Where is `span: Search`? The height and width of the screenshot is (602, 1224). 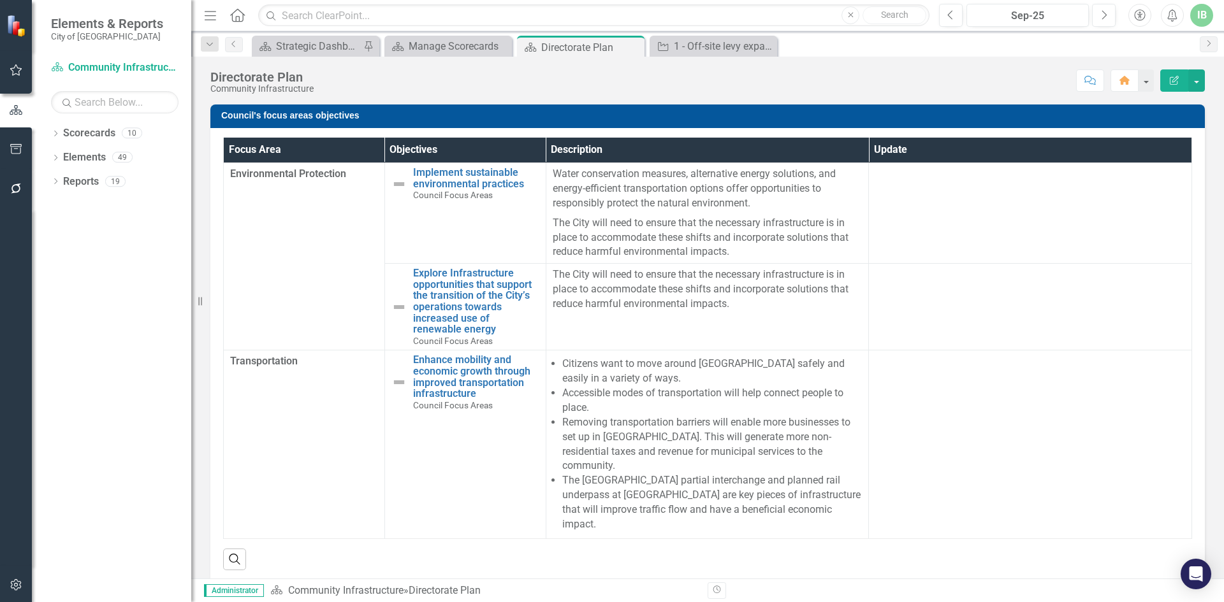
span: Search is located at coordinates (894, 15).